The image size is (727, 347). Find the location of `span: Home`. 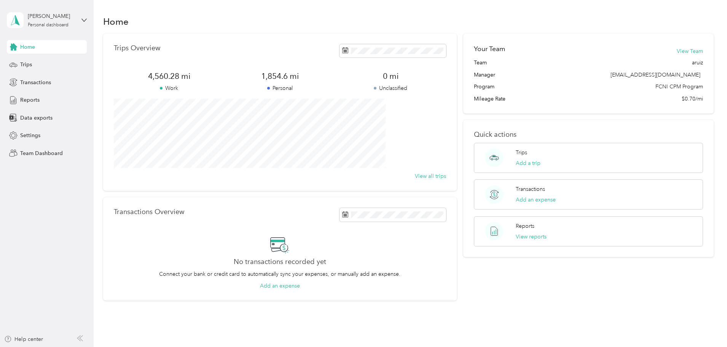

span: Home is located at coordinates (27, 47).